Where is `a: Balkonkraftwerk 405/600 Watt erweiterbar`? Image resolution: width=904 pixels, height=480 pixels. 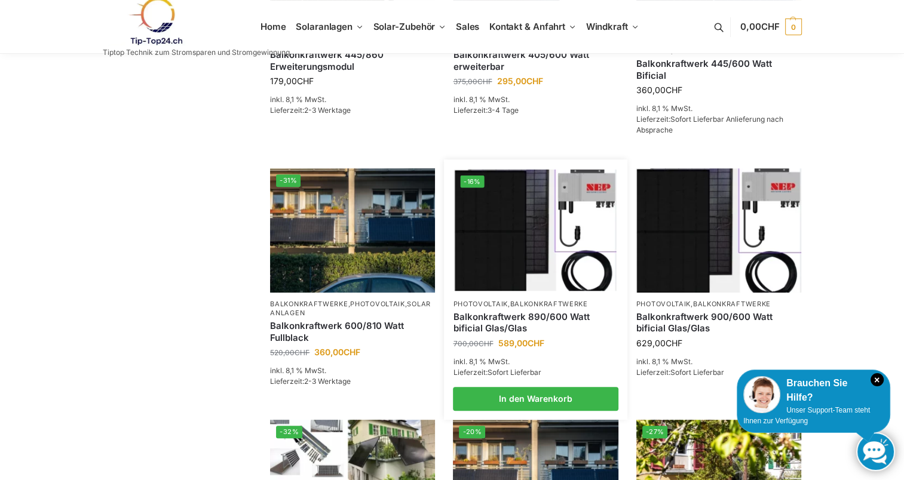
a: Balkonkraftwerk 405/600 Watt erweiterbar is located at coordinates (535, 60).